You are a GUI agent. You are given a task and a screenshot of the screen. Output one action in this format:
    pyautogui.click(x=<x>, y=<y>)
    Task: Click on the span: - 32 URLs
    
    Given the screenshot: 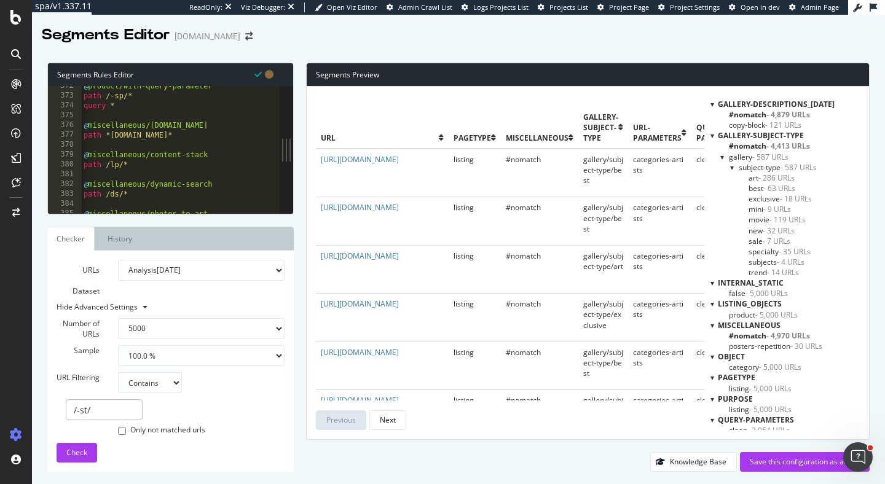 What is the action you would take?
    pyautogui.click(x=779, y=231)
    